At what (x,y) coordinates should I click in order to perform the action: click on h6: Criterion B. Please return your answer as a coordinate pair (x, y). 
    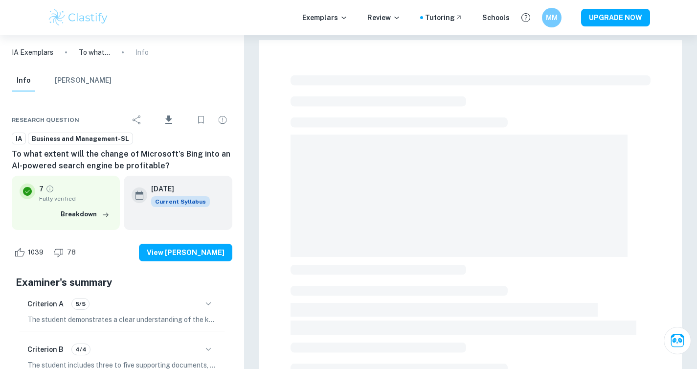
    Looking at the image, I should click on (45, 349).